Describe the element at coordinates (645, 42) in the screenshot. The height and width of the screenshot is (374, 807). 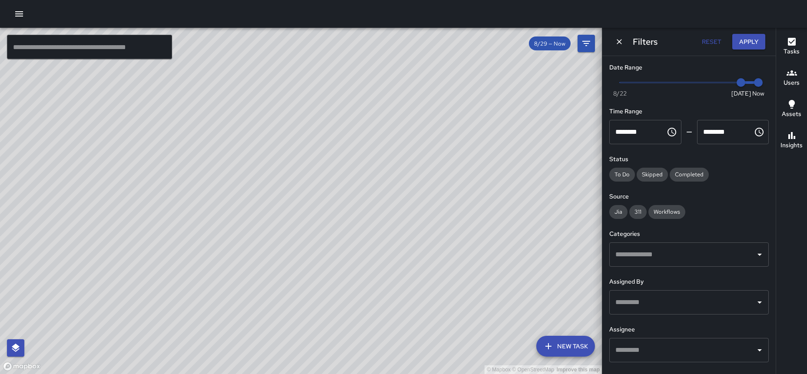
I see `h6: Filters` at that location.